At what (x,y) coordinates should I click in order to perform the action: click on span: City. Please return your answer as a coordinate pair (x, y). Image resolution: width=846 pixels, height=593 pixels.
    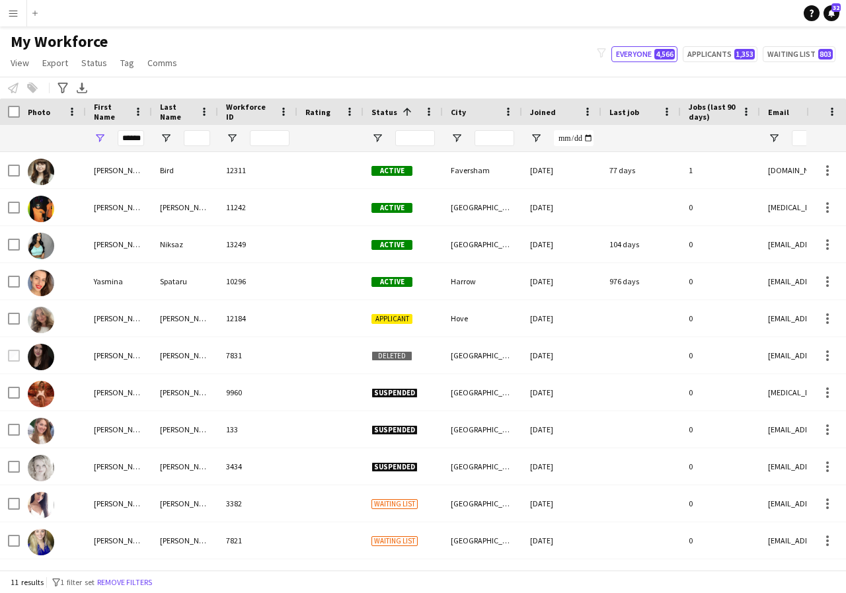
    Looking at the image, I should click on (458, 112).